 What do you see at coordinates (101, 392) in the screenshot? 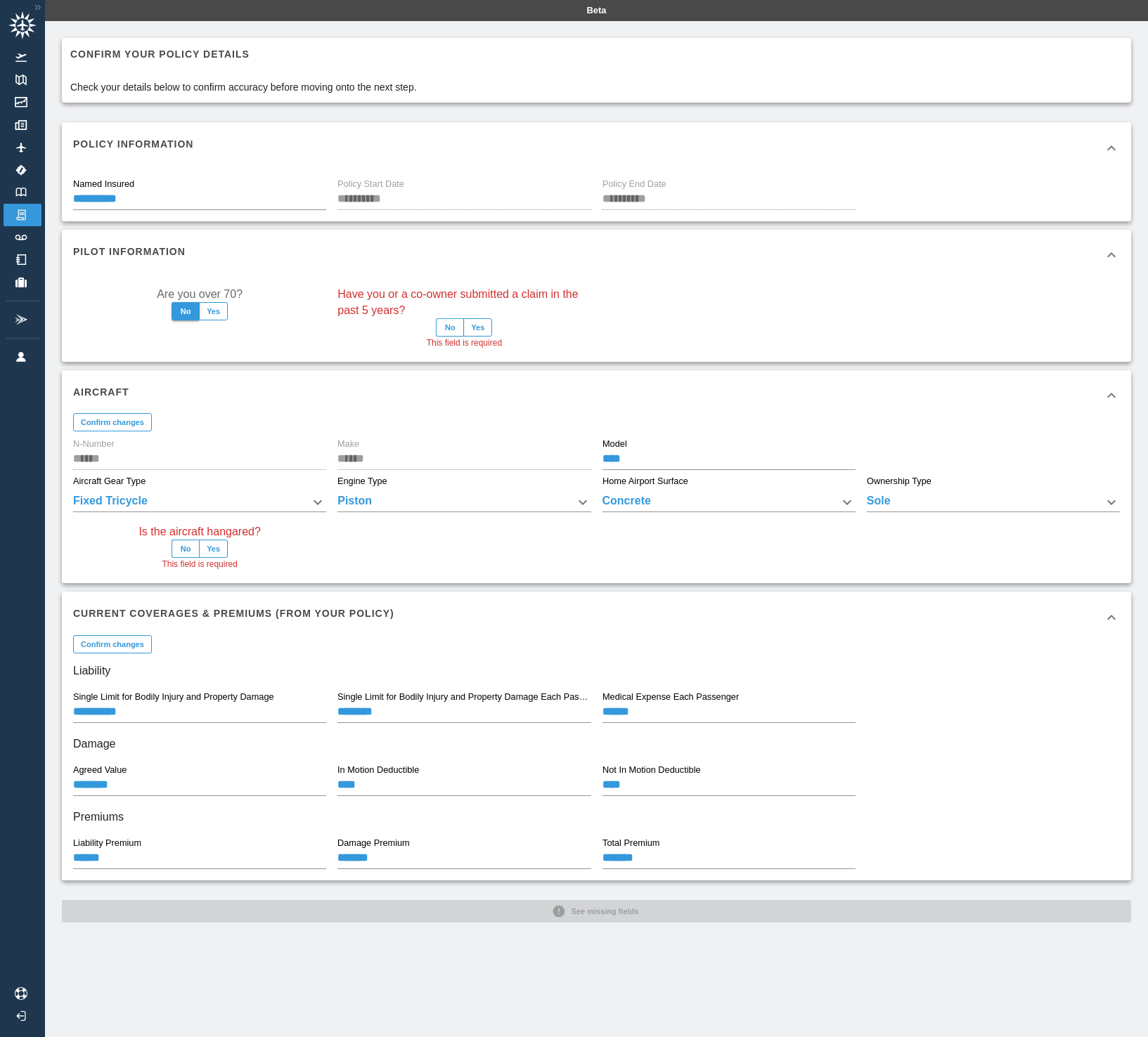
I see `h6: Aircraft` at bounding box center [101, 392].